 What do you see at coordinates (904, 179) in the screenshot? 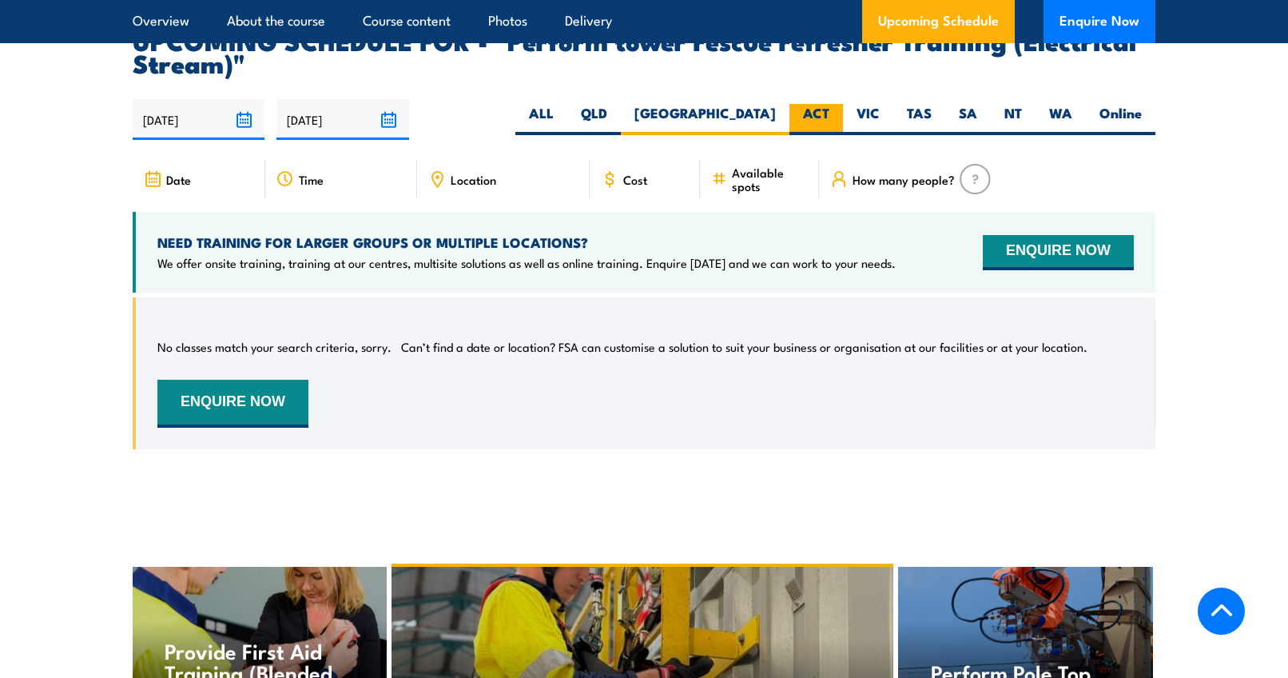
I see `span: How many people?` at bounding box center [904, 179].